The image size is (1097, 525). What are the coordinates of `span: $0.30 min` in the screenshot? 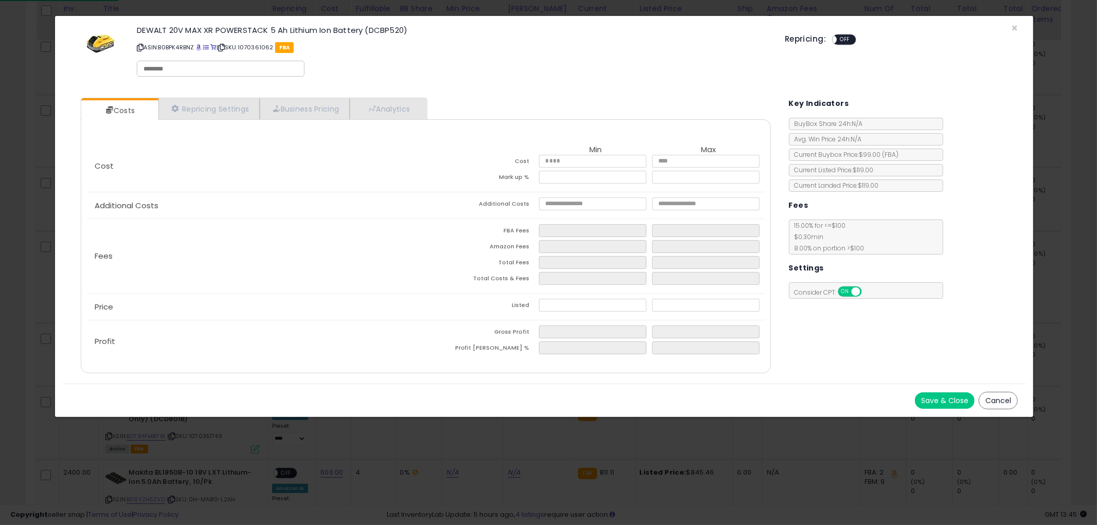 It's located at (807, 237).